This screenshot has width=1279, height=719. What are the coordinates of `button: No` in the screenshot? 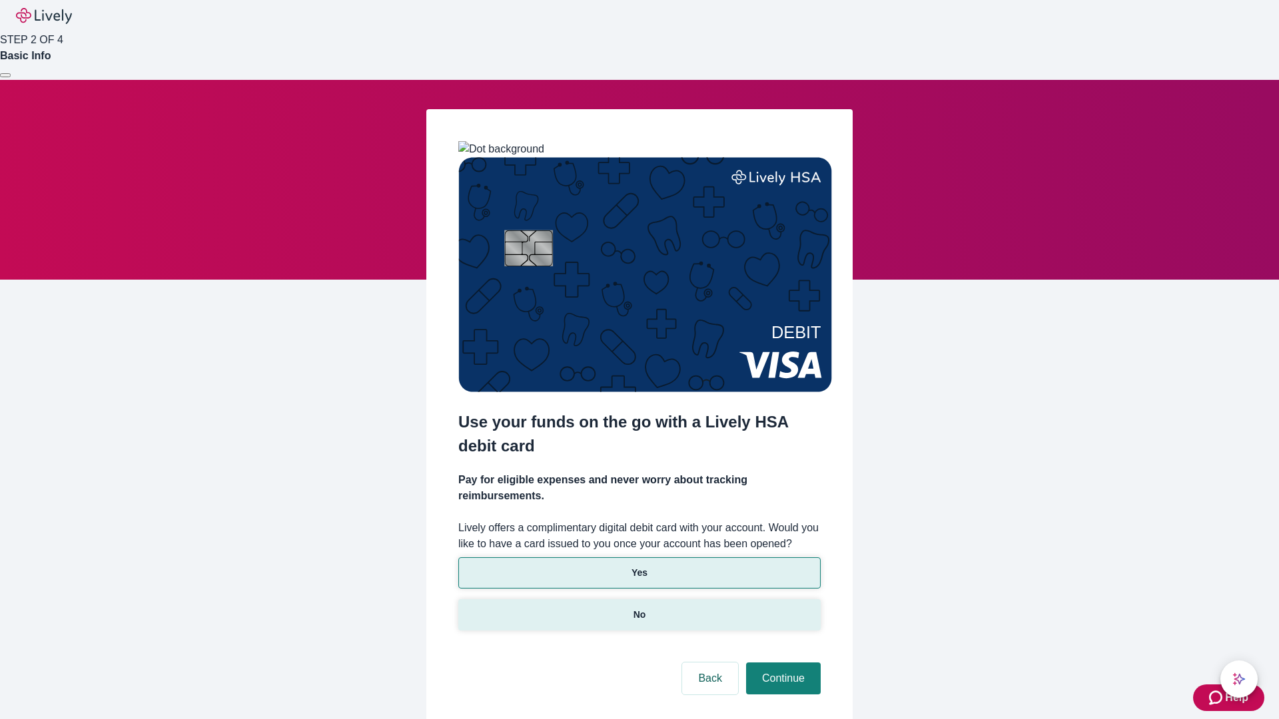 It's located at (639, 615).